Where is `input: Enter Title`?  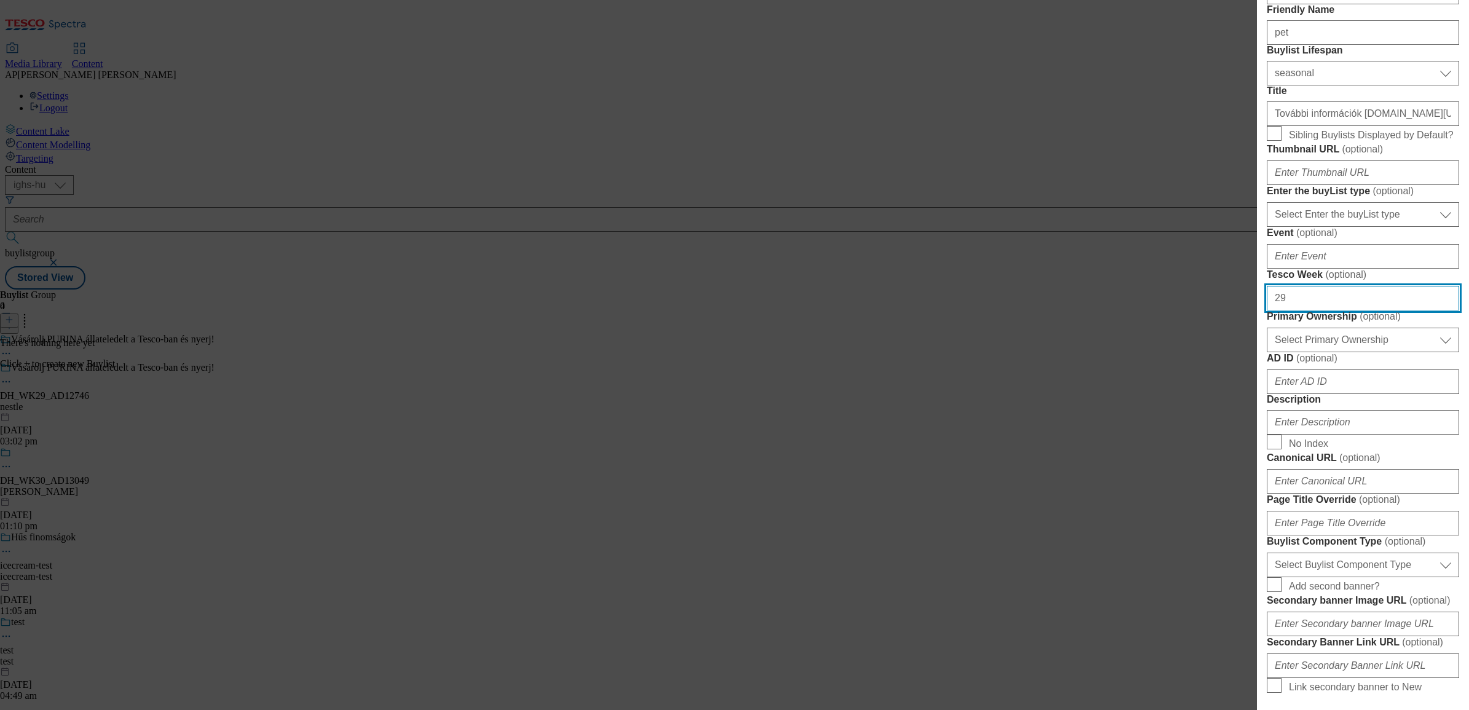
input: Enter Title is located at coordinates (1363, 114).